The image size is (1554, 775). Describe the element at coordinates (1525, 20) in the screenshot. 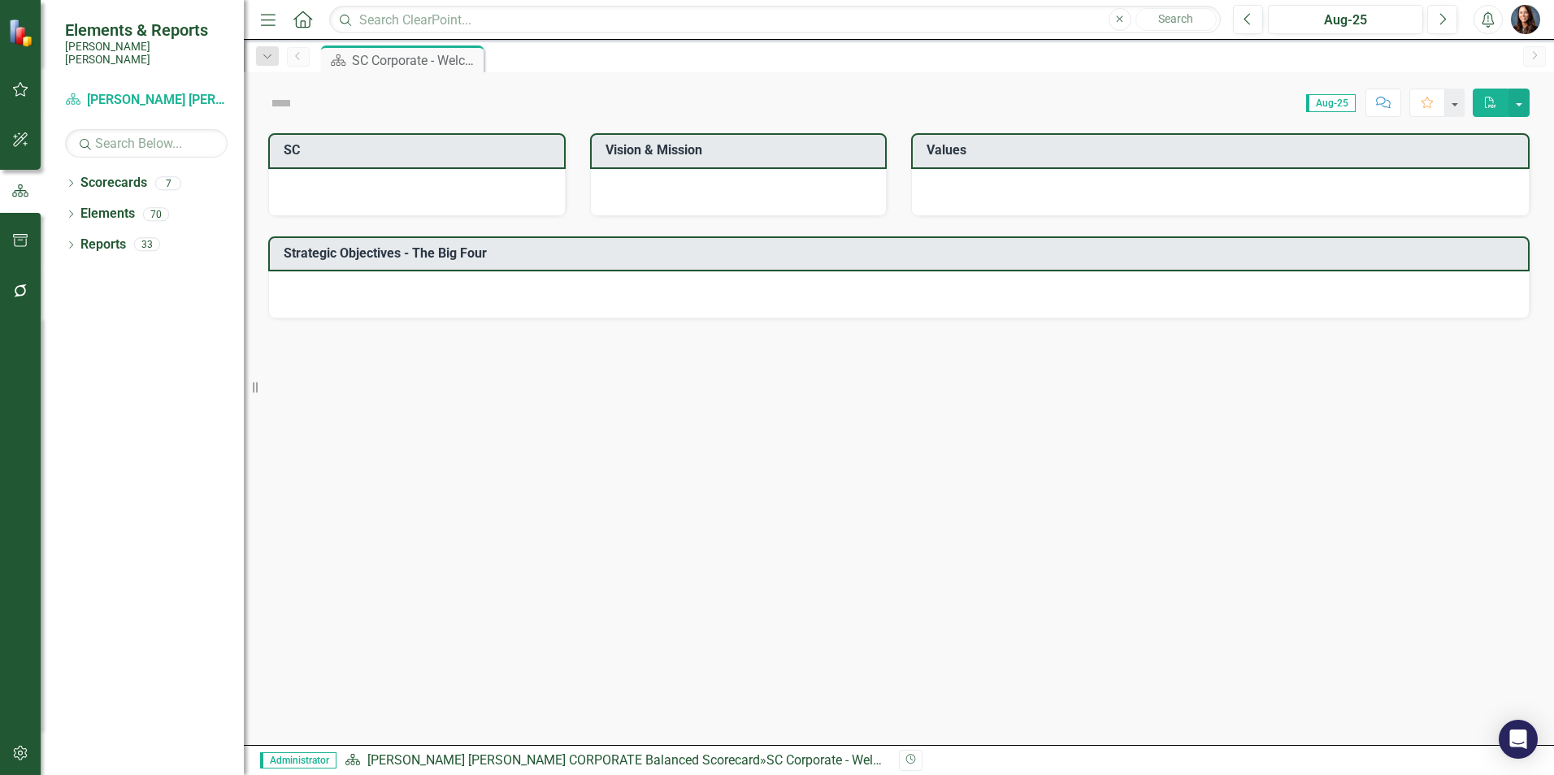

I see `button: Tami Griswold` at that location.